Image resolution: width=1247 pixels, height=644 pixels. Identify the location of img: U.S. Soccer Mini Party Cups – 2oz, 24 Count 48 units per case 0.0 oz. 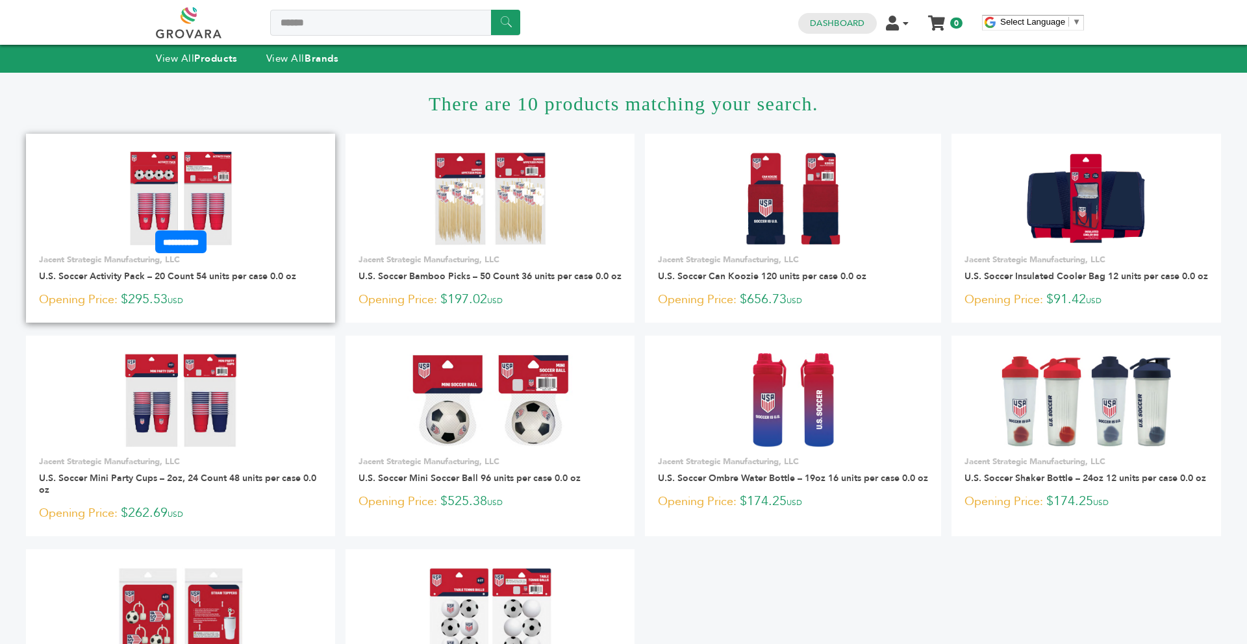
(180, 400).